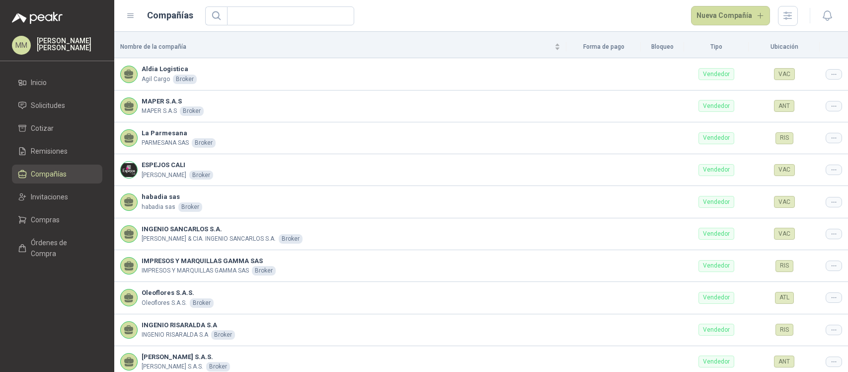 This screenshot has width=848, height=372. Describe the element at coordinates (42, 128) in the screenshot. I see `span: Cotizar` at that location.